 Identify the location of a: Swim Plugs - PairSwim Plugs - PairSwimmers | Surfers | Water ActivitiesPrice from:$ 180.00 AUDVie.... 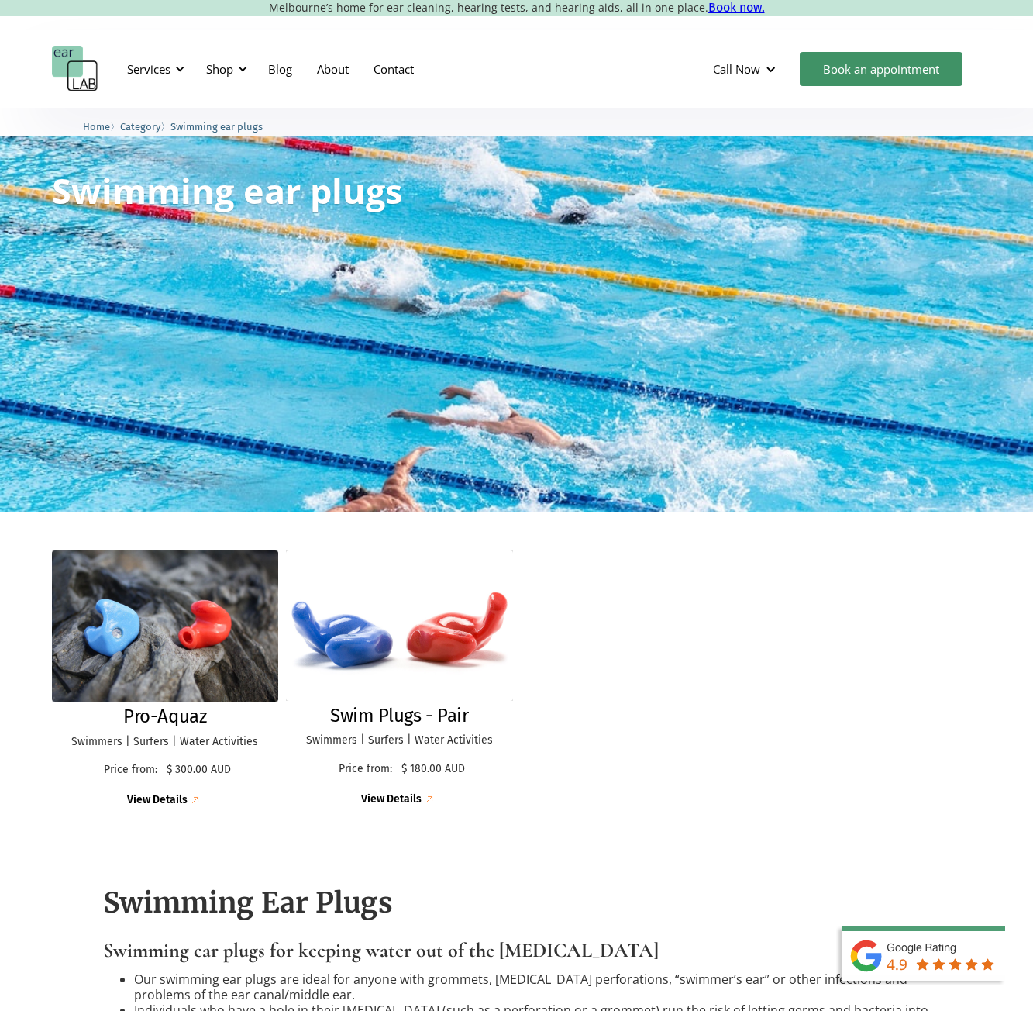
(399, 678).